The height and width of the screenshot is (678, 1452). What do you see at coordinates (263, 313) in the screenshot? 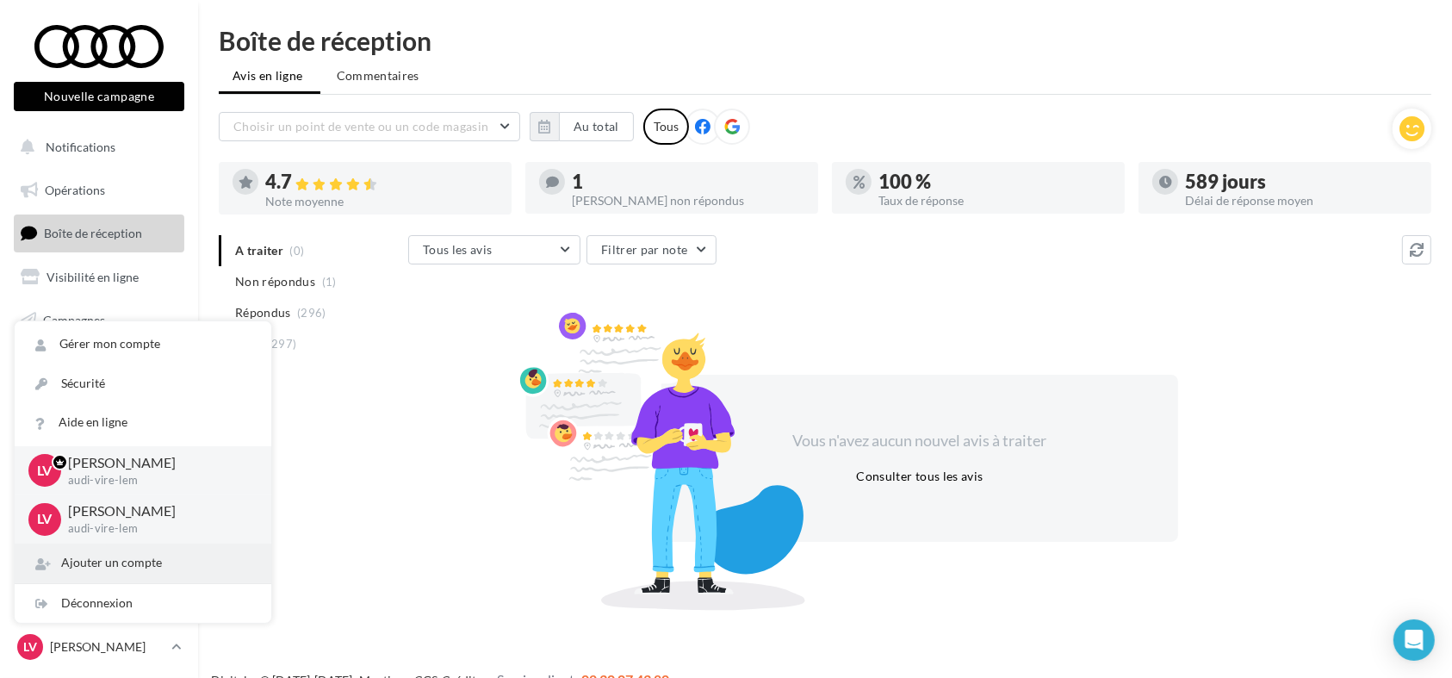
I see `span: Répondus` at bounding box center [263, 313].